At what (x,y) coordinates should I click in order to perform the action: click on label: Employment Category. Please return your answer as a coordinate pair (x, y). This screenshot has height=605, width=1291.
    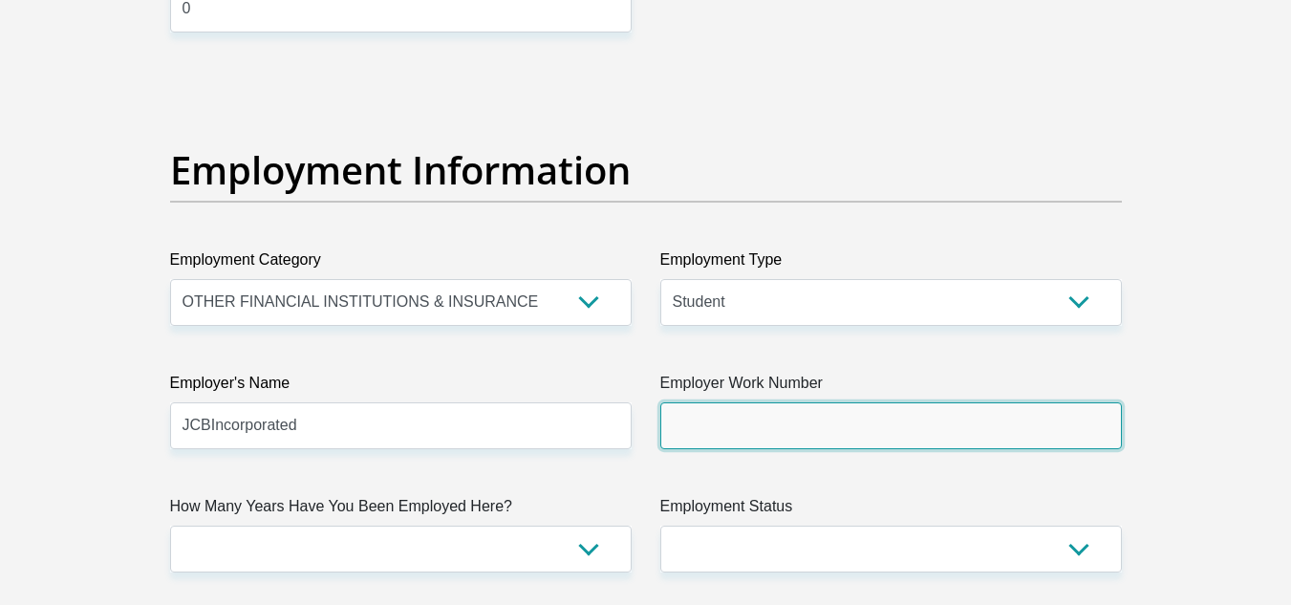
    Looking at the image, I should click on (401, 264).